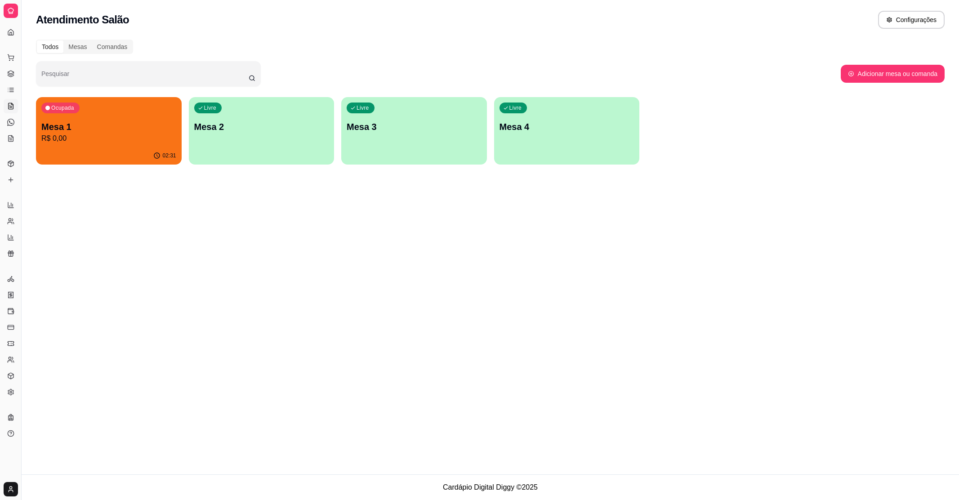 This screenshot has width=959, height=500. Describe the element at coordinates (911, 20) in the screenshot. I see `button: Configurações` at that location.